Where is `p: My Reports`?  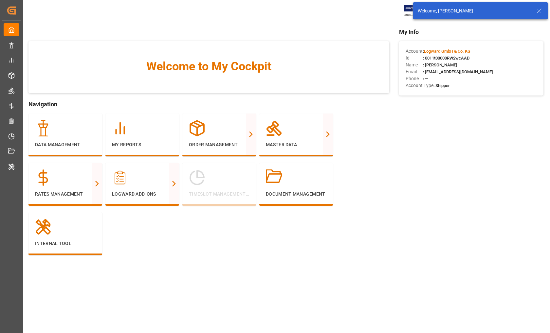 p: My Reports is located at coordinates (142, 145).